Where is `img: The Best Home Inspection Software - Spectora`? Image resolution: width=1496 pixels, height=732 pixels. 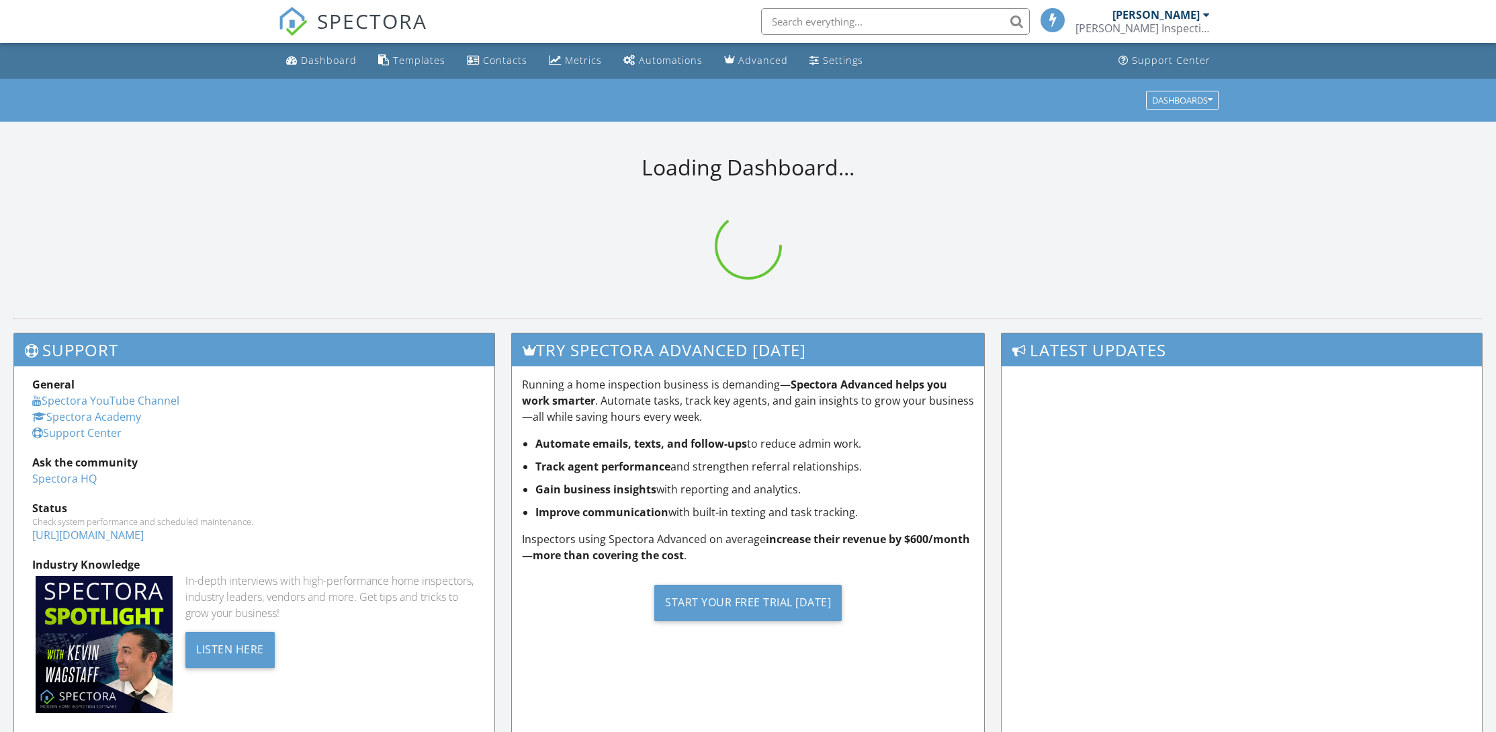
img: The Best Home Inspection Software - Spectora is located at coordinates (293, 21).